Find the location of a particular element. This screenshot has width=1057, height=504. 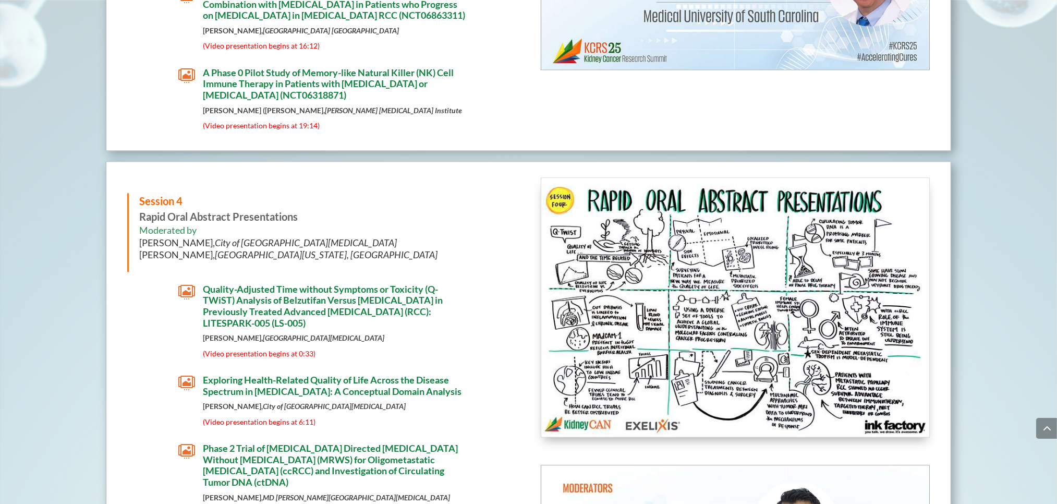

span: (Video presentation begins at 16:12) is located at coordinates (261, 45).